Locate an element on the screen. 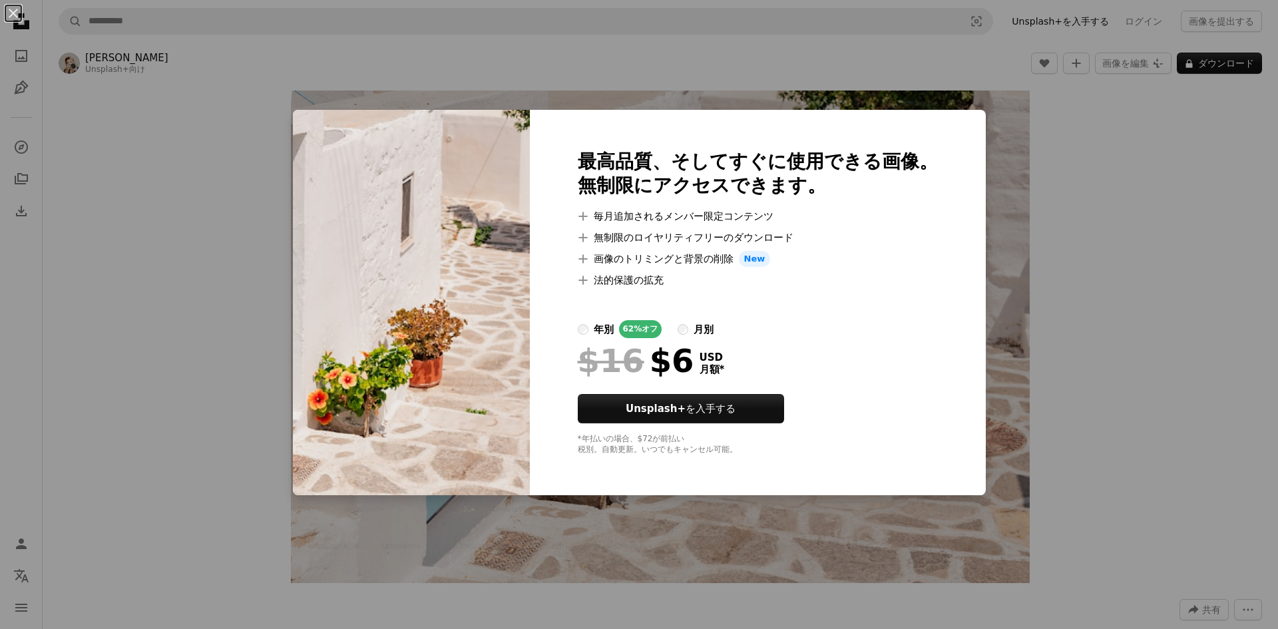 This screenshot has height=629, width=1278. span: New is located at coordinates (755, 259).